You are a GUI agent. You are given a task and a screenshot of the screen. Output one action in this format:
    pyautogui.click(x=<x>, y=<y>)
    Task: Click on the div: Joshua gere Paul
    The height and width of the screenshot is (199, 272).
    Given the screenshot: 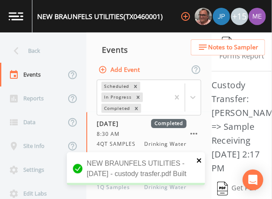 What is the action you would take?
    pyautogui.click(x=222, y=16)
    